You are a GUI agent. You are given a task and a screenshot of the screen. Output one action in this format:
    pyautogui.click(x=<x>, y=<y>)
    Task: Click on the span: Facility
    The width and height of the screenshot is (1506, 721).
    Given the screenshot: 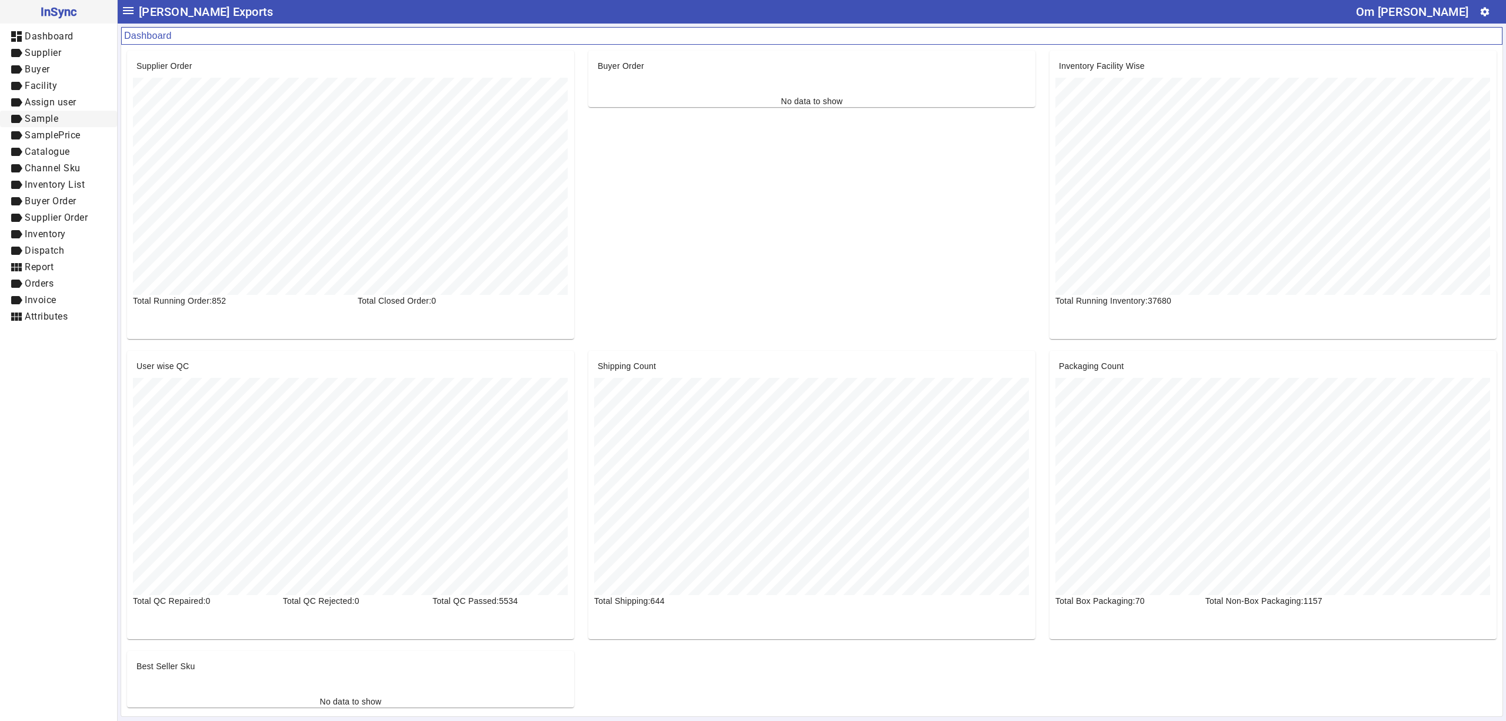 What is the action you would take?
    pyautogui.click(x=41, y=85)
    